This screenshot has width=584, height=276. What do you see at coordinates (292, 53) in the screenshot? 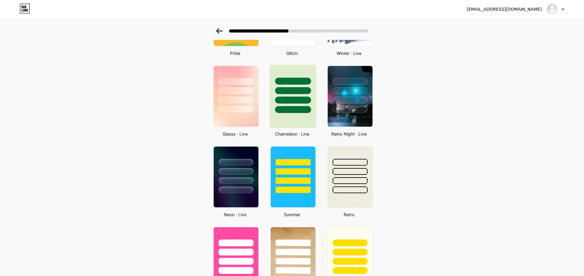
I see `div: Glitch` at bounding box center [292, 53].